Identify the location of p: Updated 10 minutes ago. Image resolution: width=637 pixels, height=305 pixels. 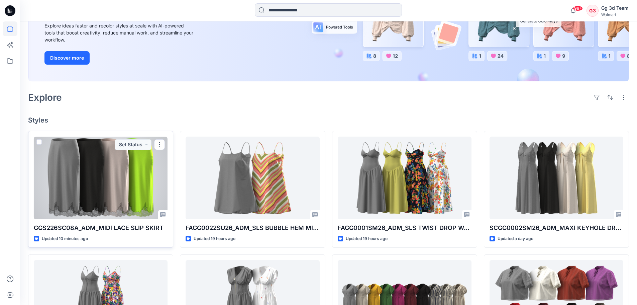
(65, 238).